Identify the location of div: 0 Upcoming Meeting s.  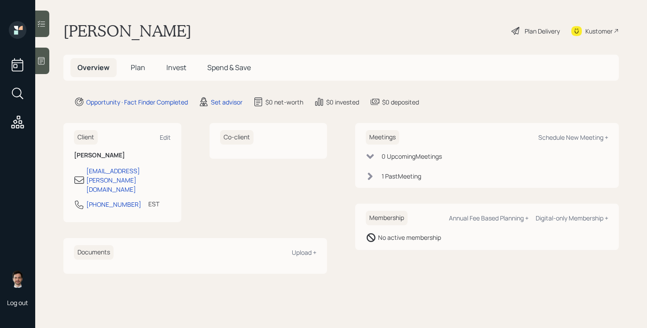
(412, 156).